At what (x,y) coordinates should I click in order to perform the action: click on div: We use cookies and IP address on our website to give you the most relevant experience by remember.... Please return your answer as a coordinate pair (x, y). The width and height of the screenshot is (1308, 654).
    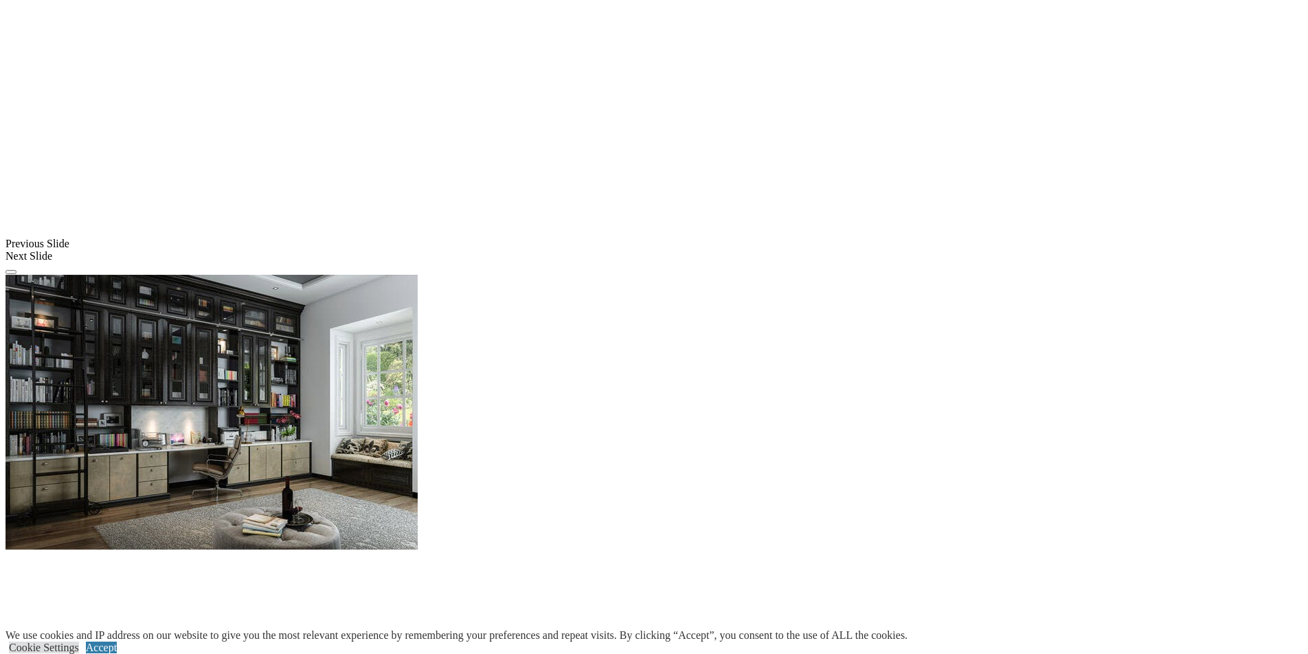
    Looking at the image, I should click on (456, 635).